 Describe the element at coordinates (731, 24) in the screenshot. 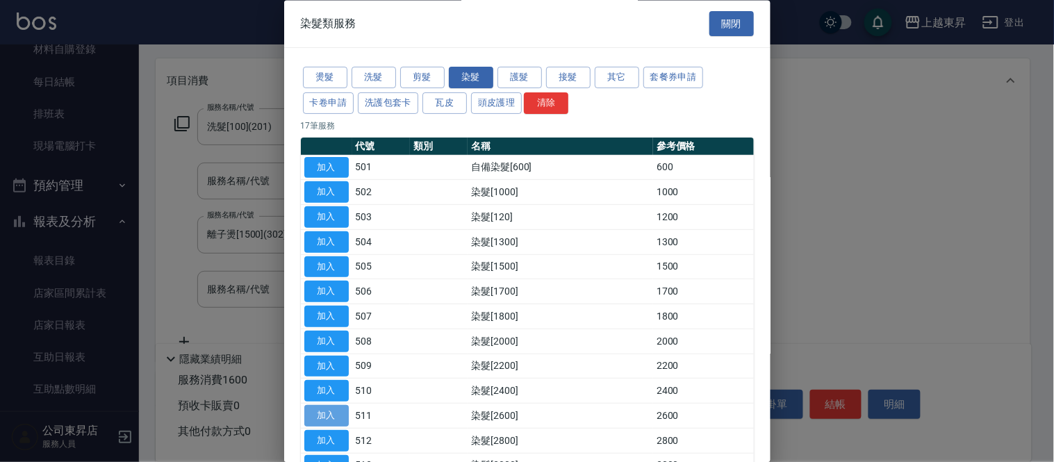

I see `button: 關閉` at that location.